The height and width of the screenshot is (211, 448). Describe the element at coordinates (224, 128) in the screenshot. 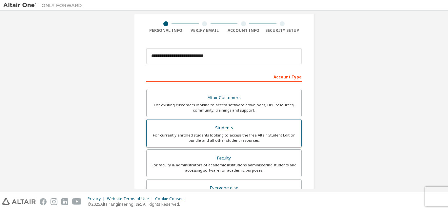

I see `div: Students` at that location.